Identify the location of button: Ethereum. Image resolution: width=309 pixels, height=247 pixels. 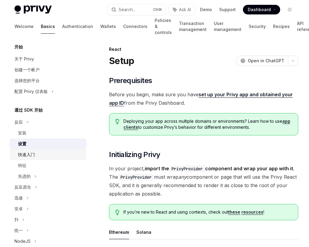
(119, 232).